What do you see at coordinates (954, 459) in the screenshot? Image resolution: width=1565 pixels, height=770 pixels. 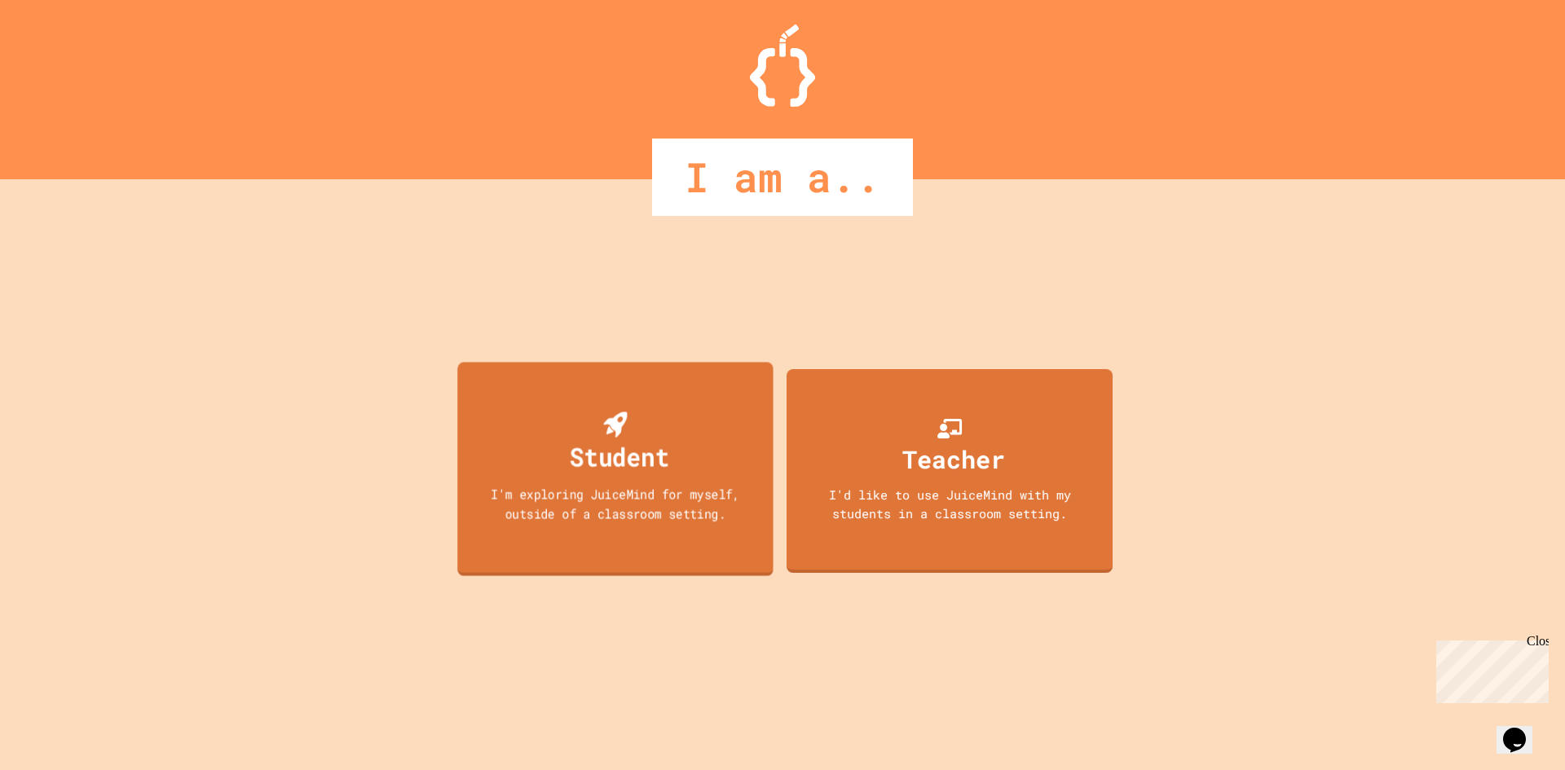 I see `div: Teacher` at bounding box center [954, 459].